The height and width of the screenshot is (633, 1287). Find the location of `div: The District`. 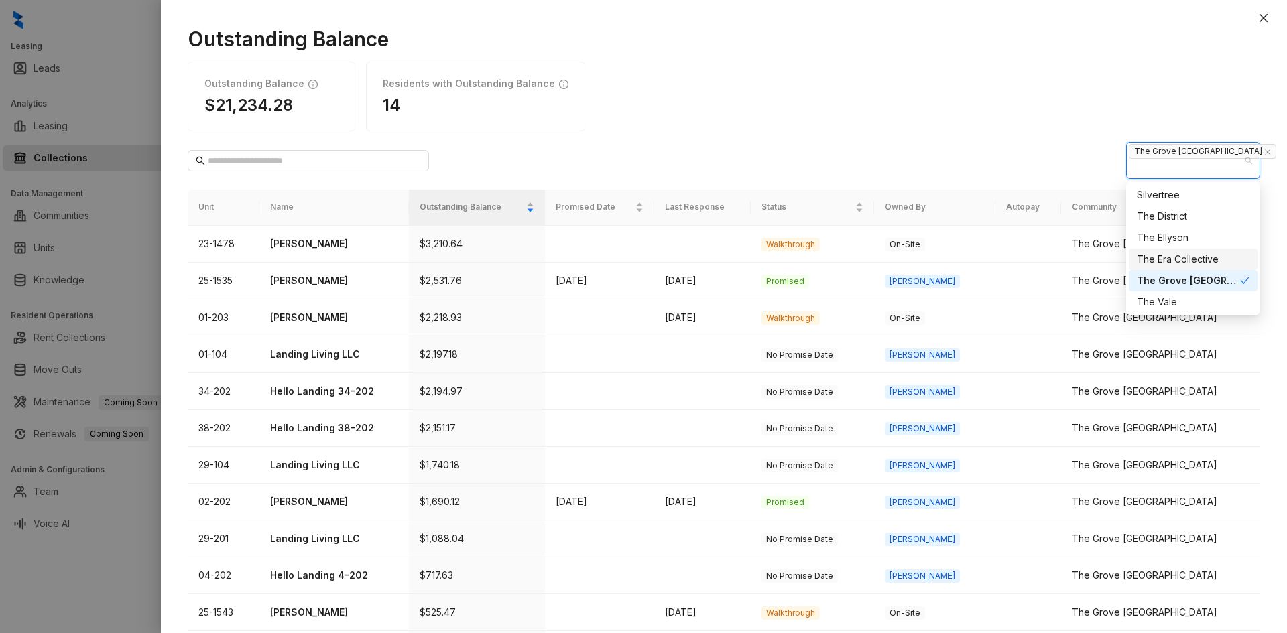

div: The District is located at coordinates (1193, 217).